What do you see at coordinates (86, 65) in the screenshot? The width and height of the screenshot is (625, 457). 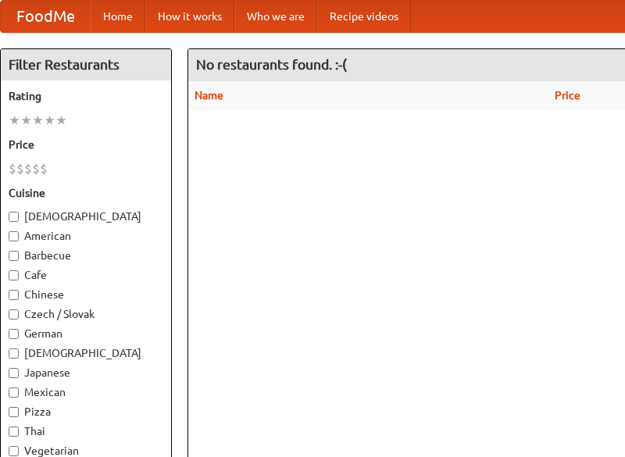 I see `h4: Filter Restaurants` at bounding box center [86, 65].